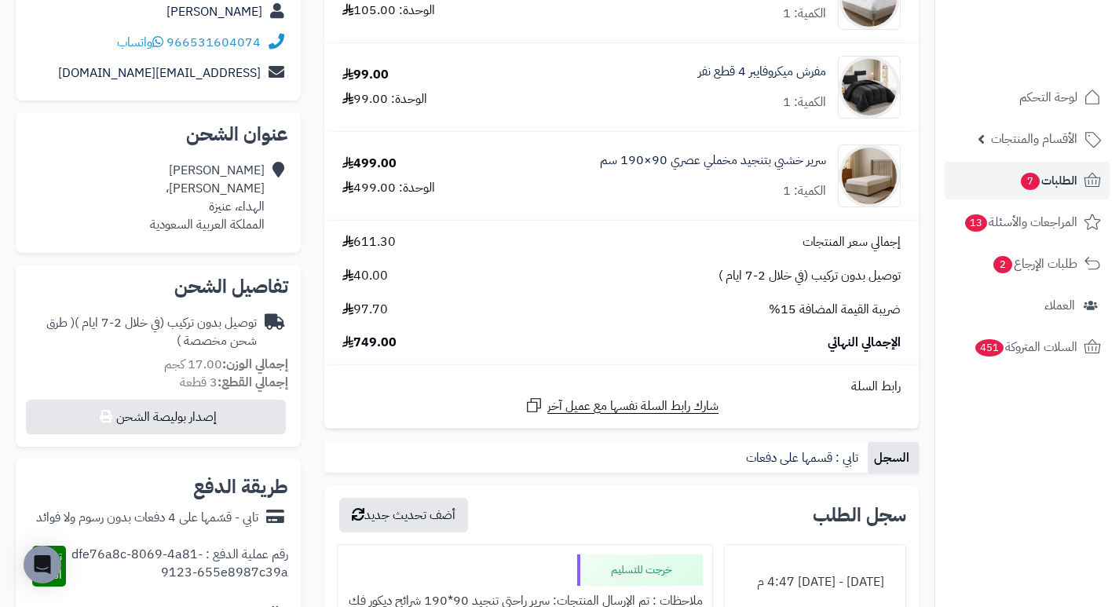 The height and width of the screenshot is (607, 1119). What do you see at coordinates (1059, 305) in the screenshot?
I see `span: العملاء` at bounding box center [1059, 305].